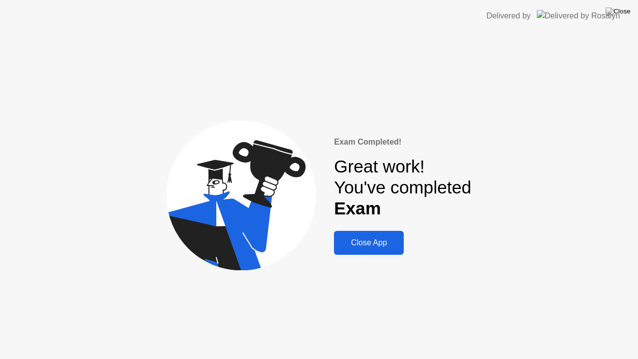 This screenshot has width=638, height=359. Describe the element at coordinates (369, 243) in the screenshot. I see `div: Close App` at that location.